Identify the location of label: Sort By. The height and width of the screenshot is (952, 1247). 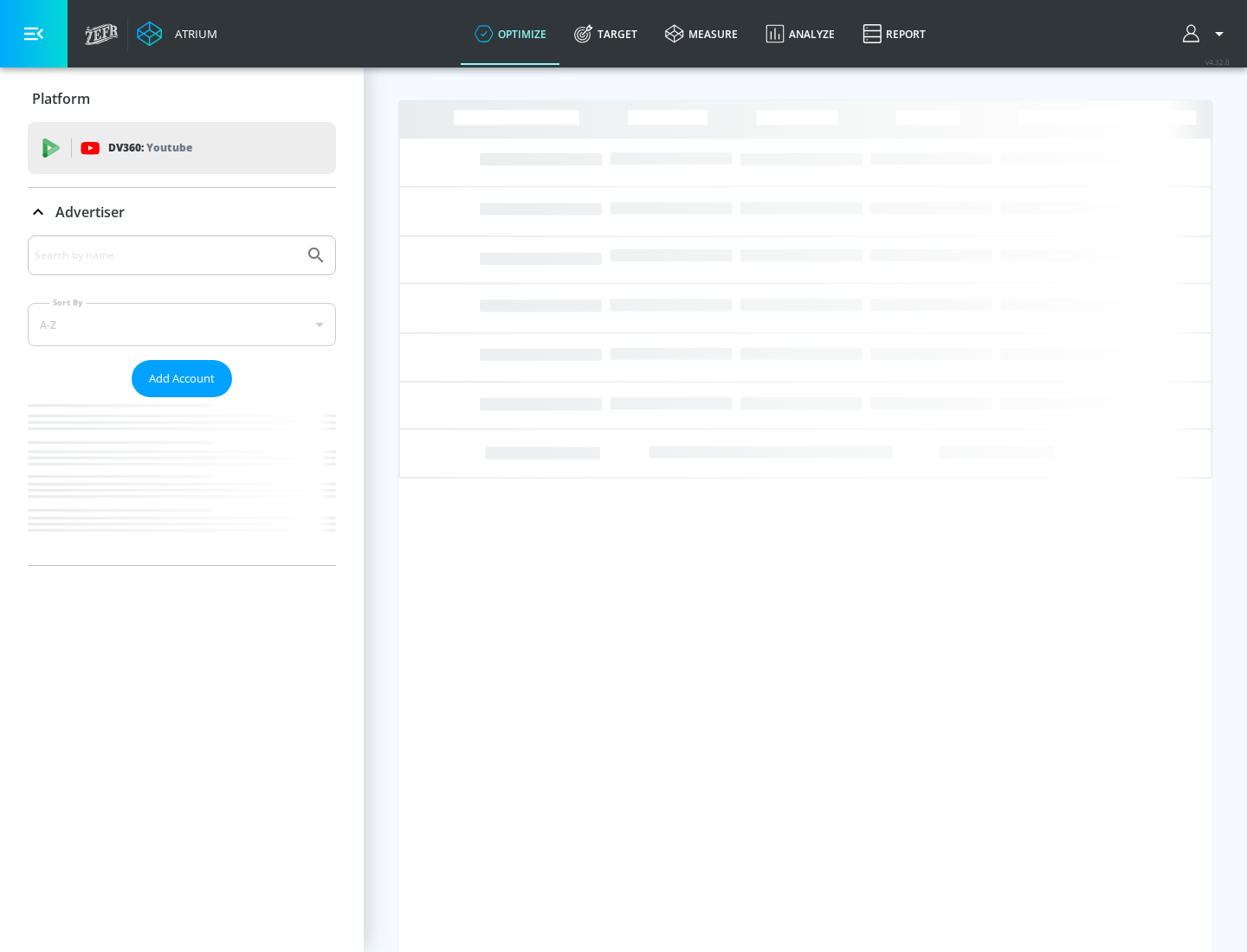
(68, 302).